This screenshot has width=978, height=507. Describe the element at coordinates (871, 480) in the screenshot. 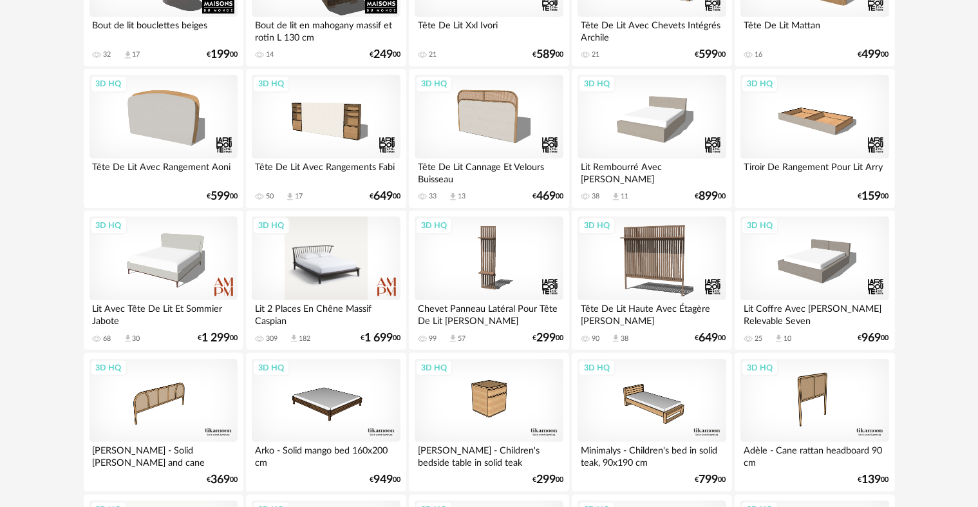

I see `span: 139` at that location.